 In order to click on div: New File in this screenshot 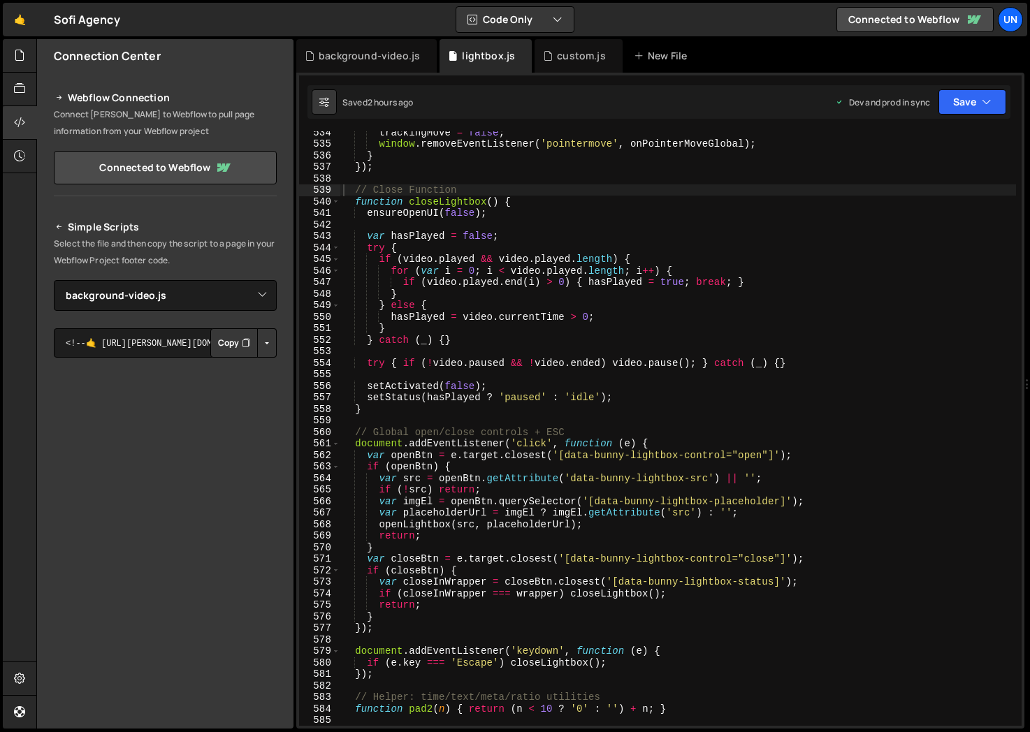, I will do `click(663, 56)`.